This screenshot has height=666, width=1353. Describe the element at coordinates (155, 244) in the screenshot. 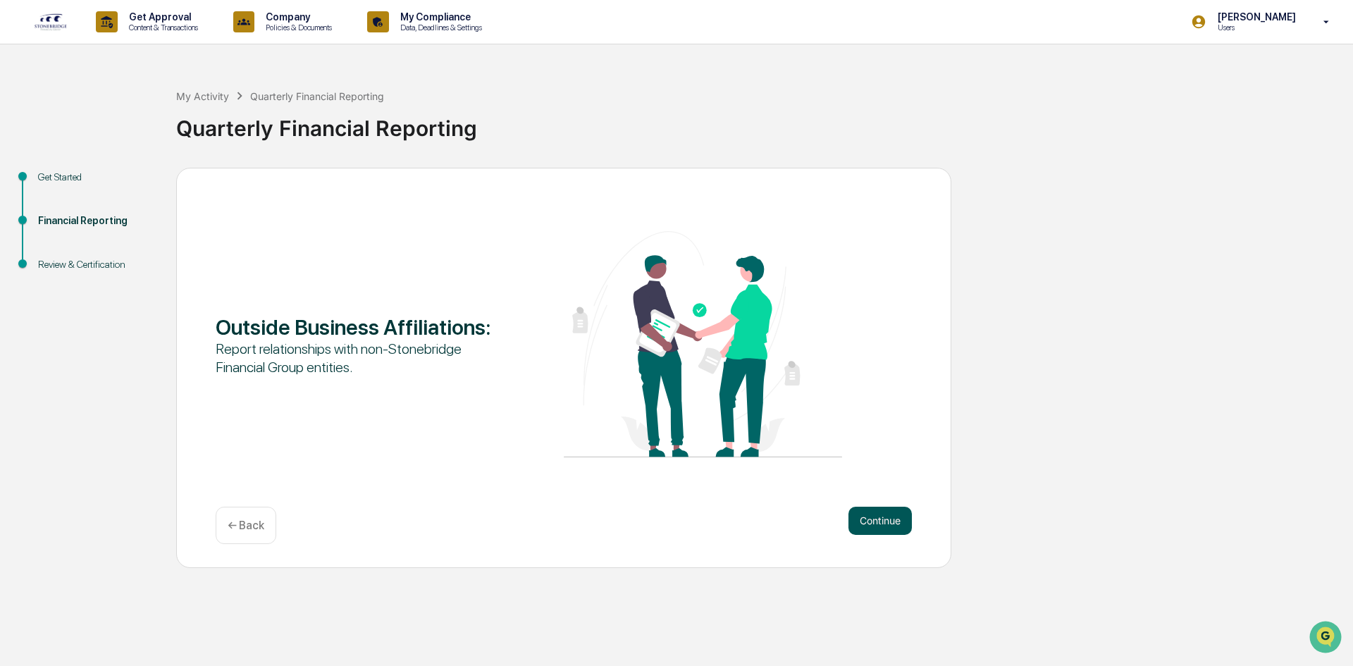

I see `span: Pylon` at that location.